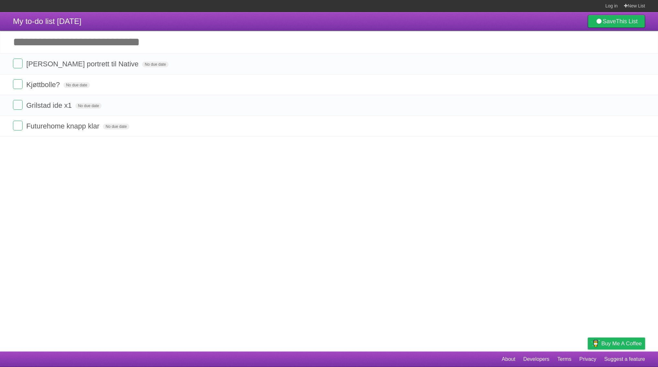  I want to click on a: About, so click(509, 359).